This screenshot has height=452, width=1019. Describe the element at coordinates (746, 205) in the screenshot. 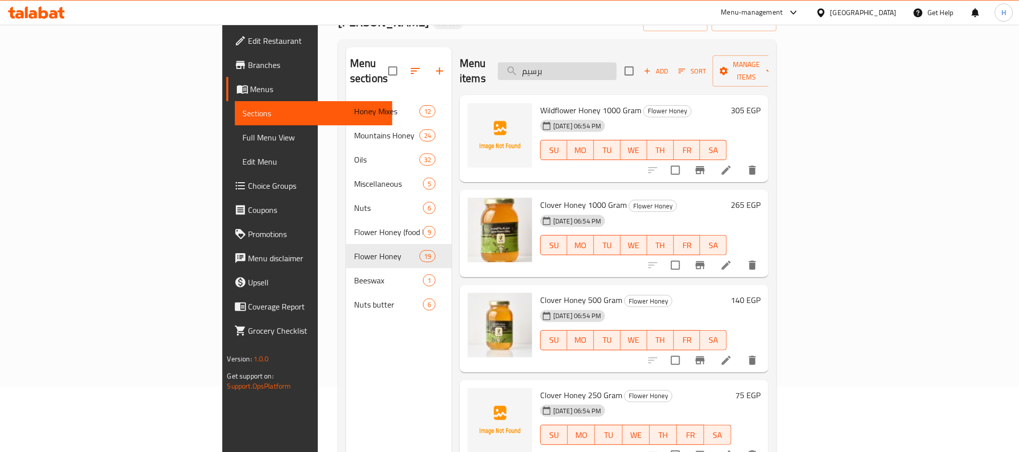

I see `h6: 265 EGP` at that location.